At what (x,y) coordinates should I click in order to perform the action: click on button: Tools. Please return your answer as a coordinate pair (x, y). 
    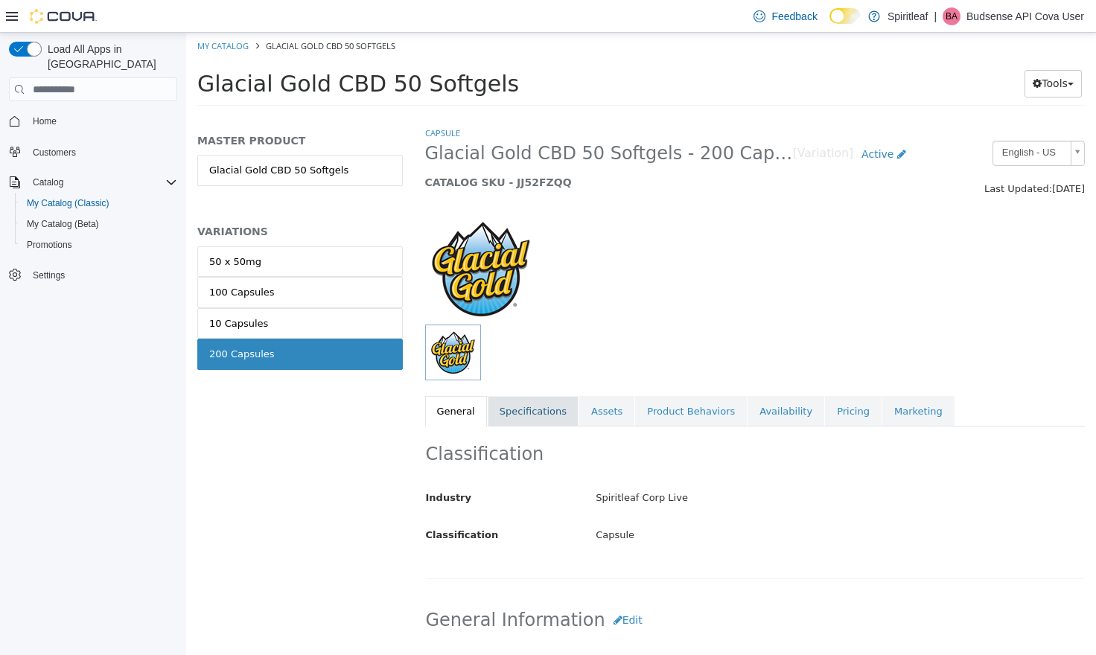
    Looking at the image, I should click on (866, 51).